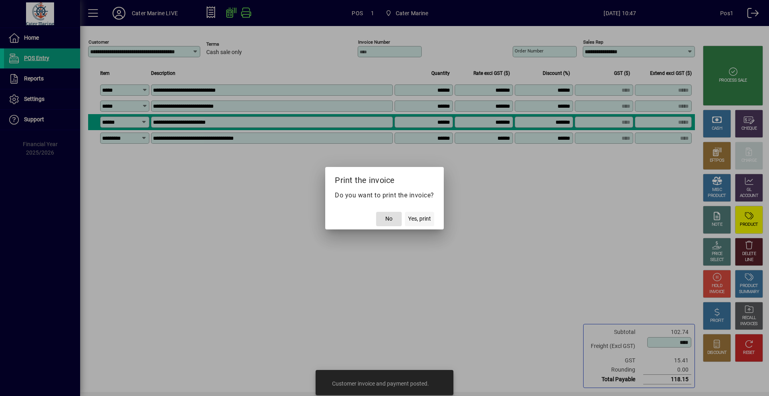  I want to click on p: Do you want to print the invoice?, so click(384, 195).